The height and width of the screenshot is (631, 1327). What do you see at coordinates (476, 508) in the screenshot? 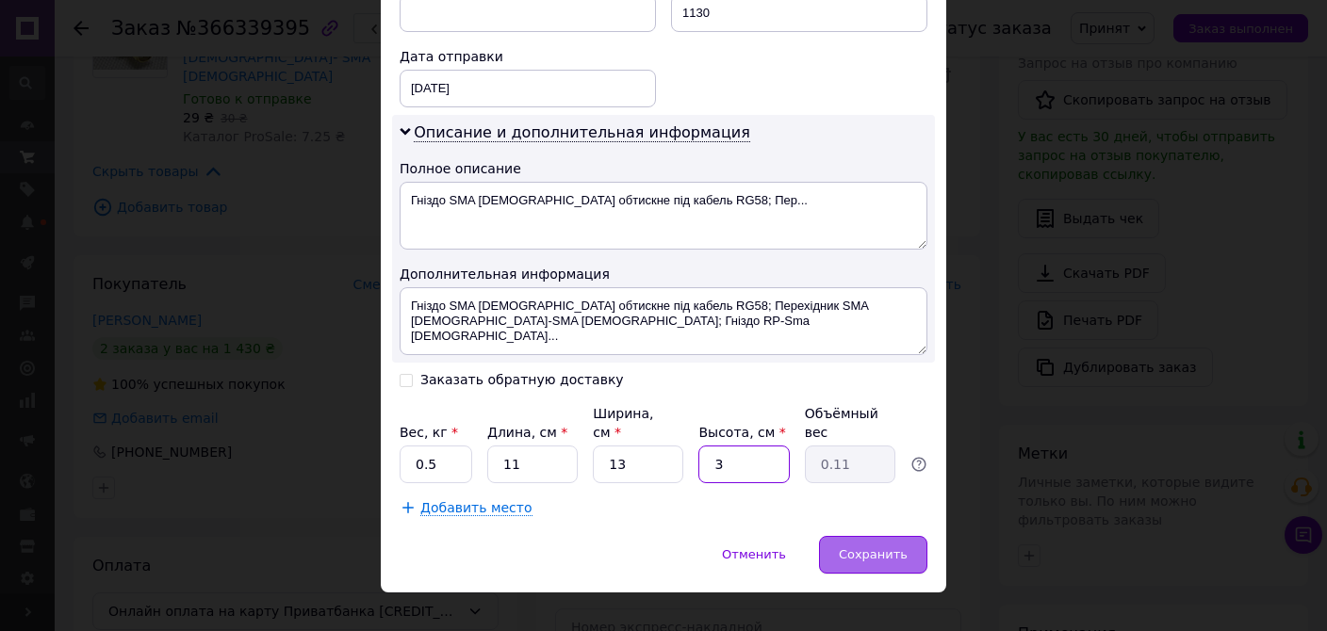
I see `span: Добавить место` at bounding box center [476, 508].